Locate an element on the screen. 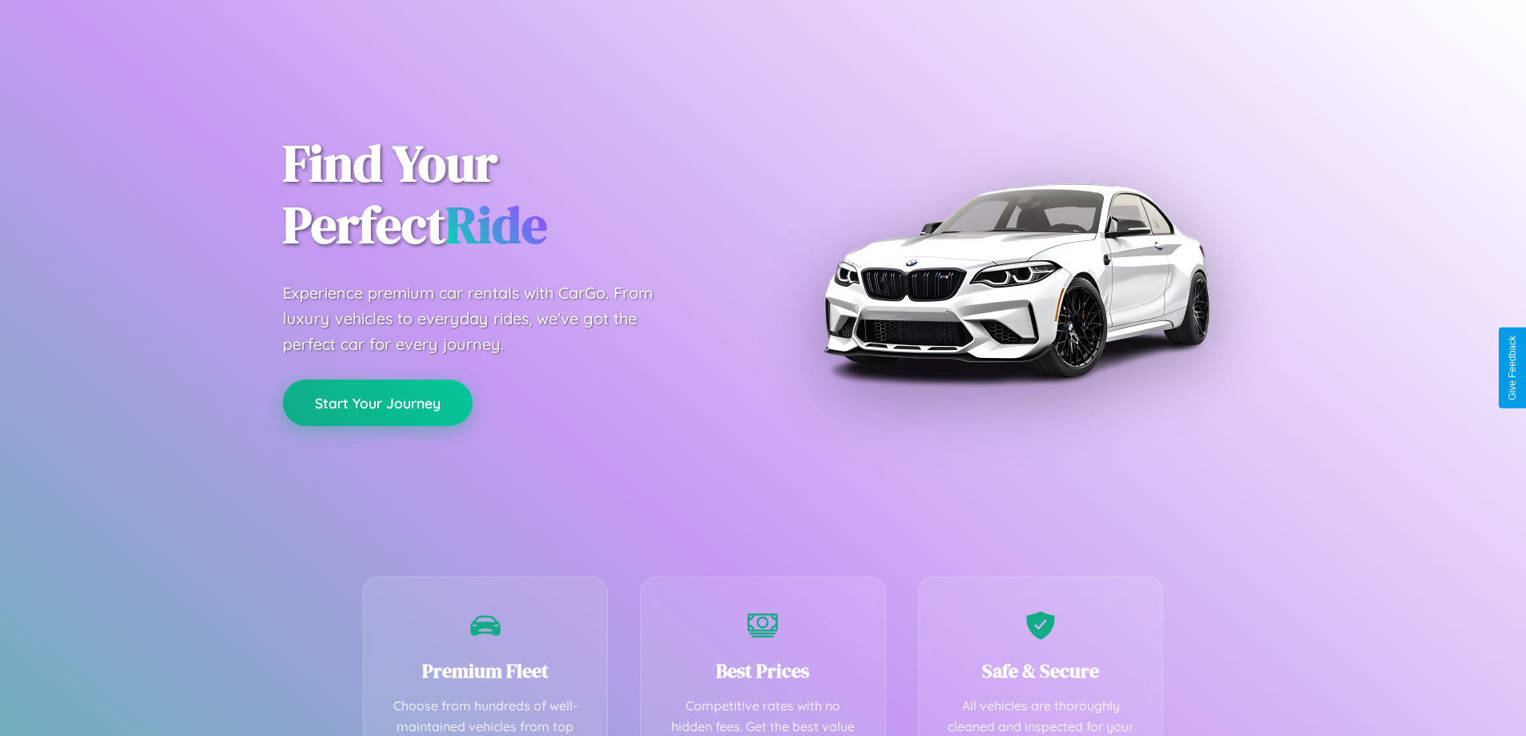 This screenshot has height=736, width=1526. h3: Premium Fleet is located at coordinates (486, 671).